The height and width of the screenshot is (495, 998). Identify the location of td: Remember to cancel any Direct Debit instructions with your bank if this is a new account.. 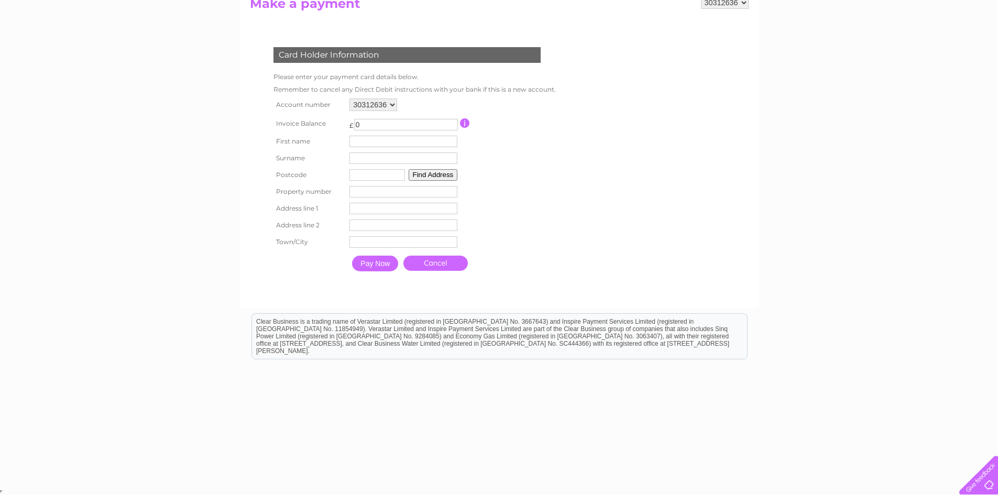
(414, 90).